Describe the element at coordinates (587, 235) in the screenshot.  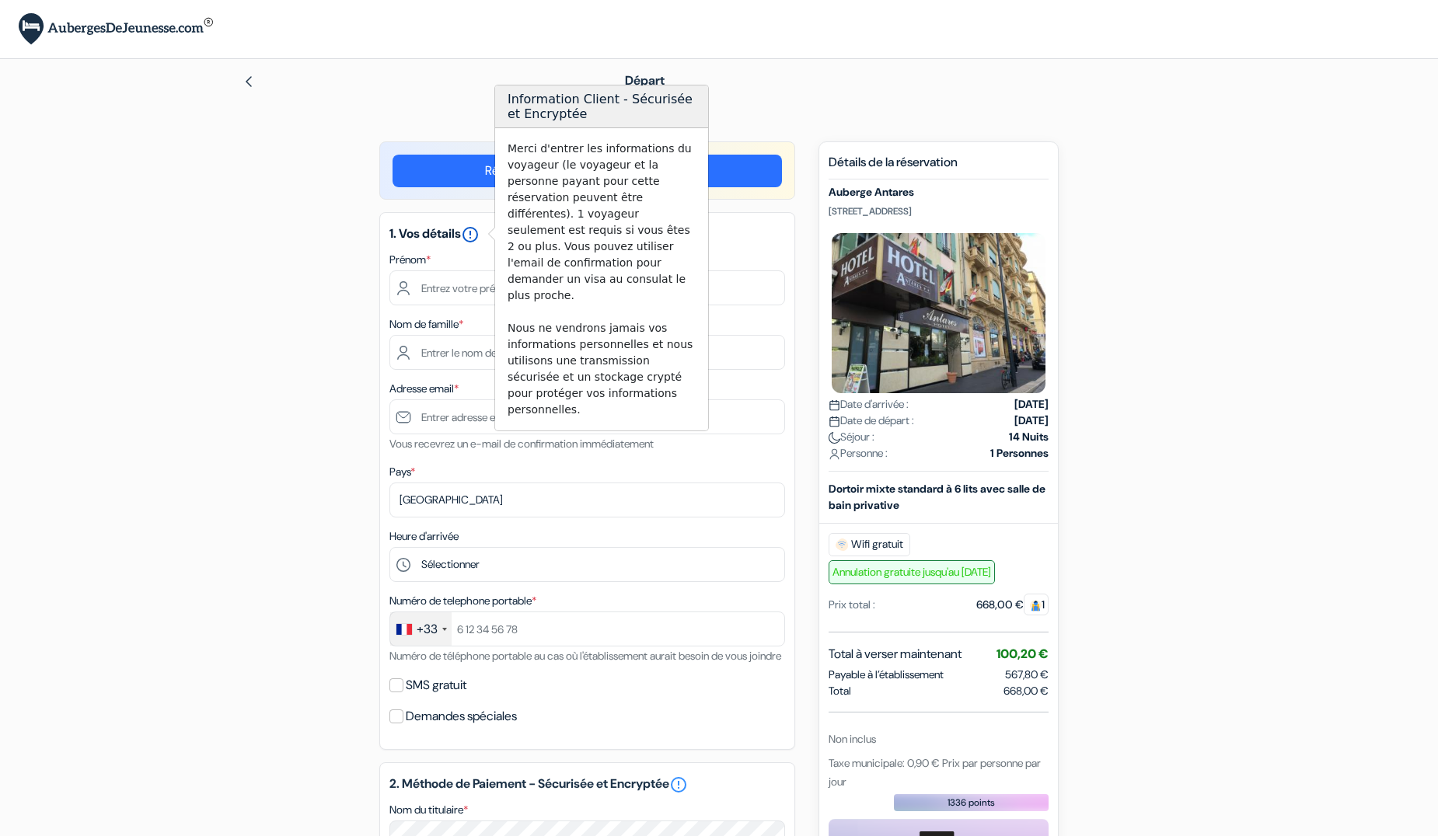
I see `h5: 1. Vos détails` at that location.